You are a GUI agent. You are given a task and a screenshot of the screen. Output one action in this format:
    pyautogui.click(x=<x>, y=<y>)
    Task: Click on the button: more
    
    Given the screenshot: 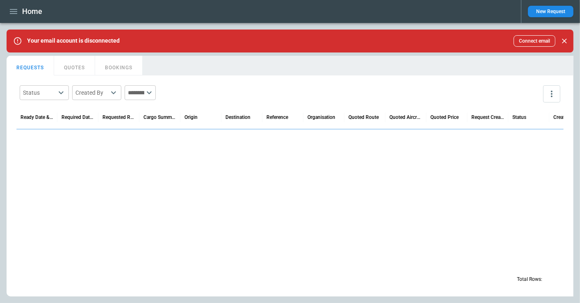 What is the action you would take?
    pyautogui.click(x=551, y=94)
    